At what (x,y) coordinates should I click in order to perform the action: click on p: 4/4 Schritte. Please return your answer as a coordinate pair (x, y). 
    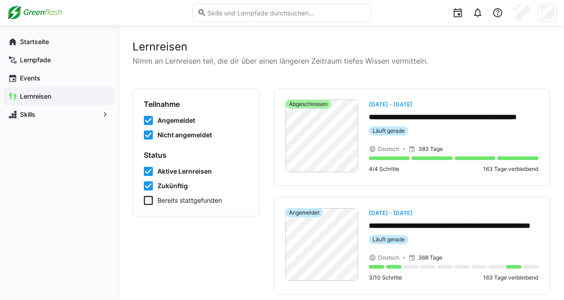
    Looking at the image, I should click on (384, 169).